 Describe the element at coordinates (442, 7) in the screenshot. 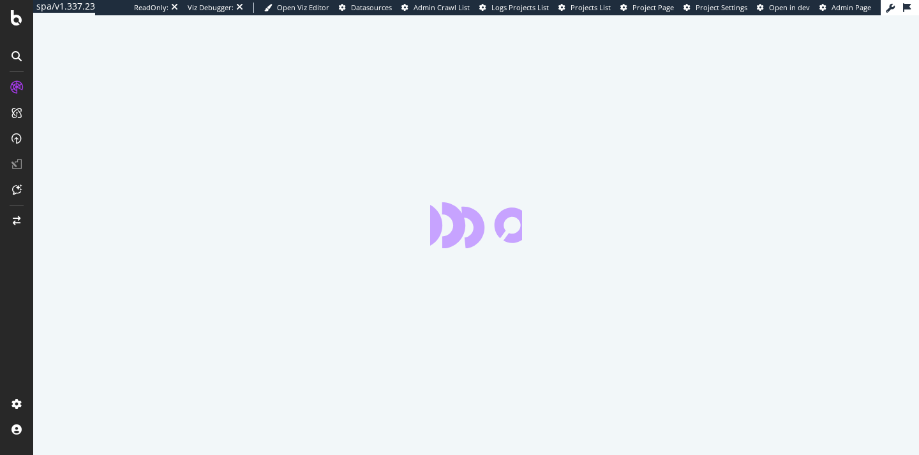

I see `span: Admin Crawl List` at that location.